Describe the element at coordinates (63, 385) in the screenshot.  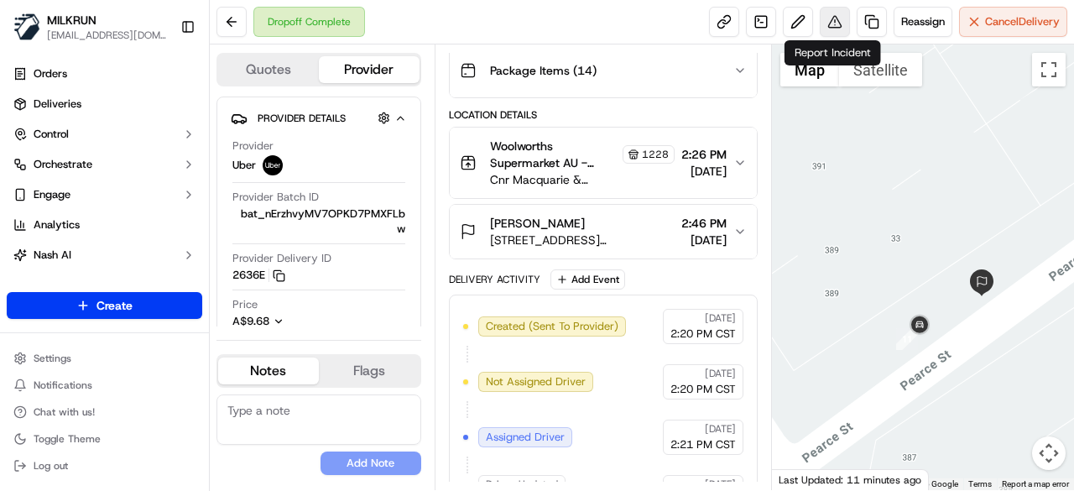
I see `span: Notifications` at that location.